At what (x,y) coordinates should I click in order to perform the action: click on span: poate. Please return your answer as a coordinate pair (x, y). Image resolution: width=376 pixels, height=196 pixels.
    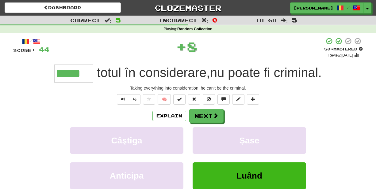
    Looking at the image, I should click on (243, 73).